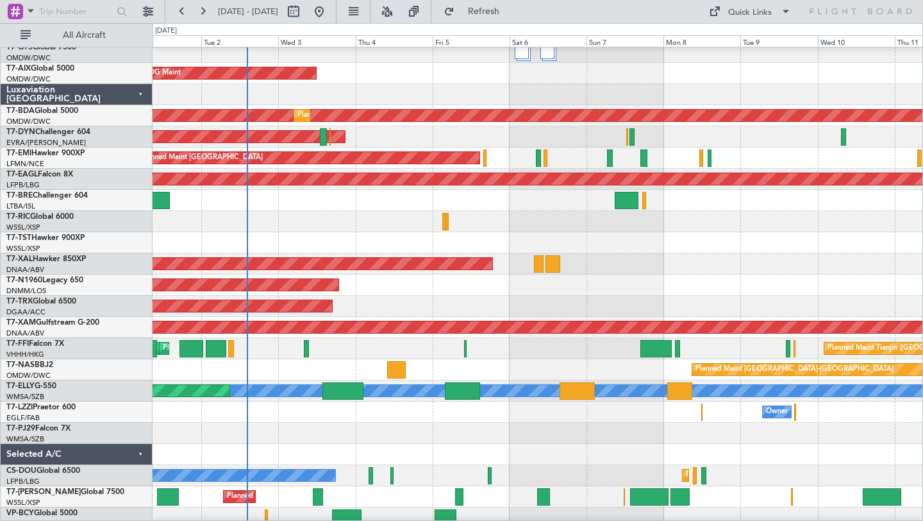 The height and width of the screenshot is (521, 923). I want to click on span: T7-DYN, so click(21, 132).